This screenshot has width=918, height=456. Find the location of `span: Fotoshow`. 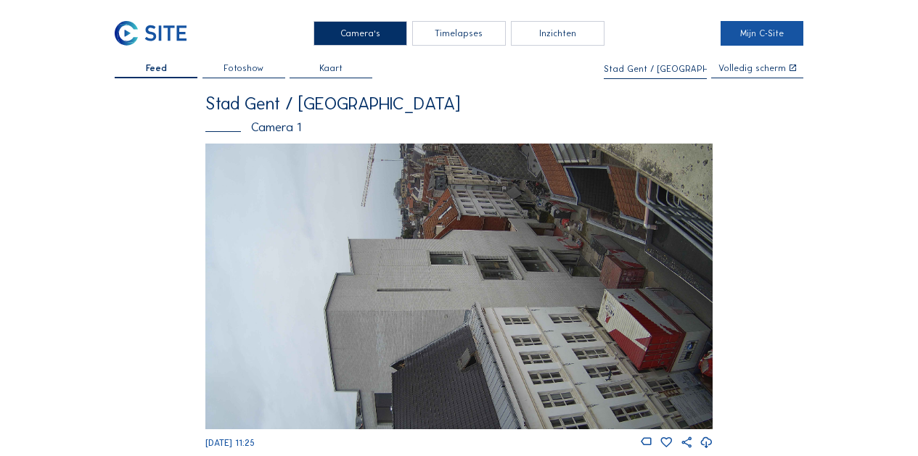

span: Fotoshow is located at coordinates (243, 68).